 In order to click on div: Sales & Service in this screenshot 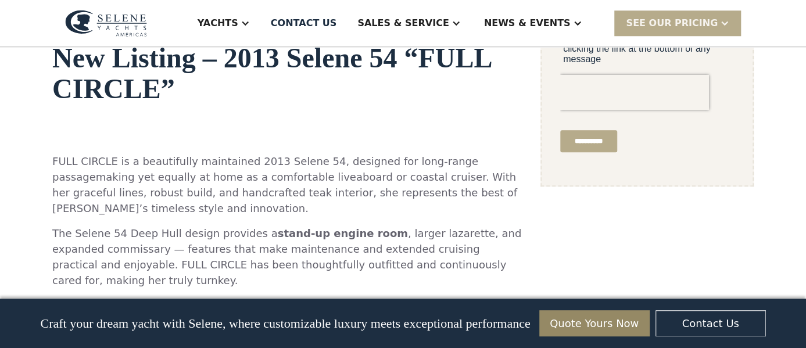, I will do `click(403, 23)`.